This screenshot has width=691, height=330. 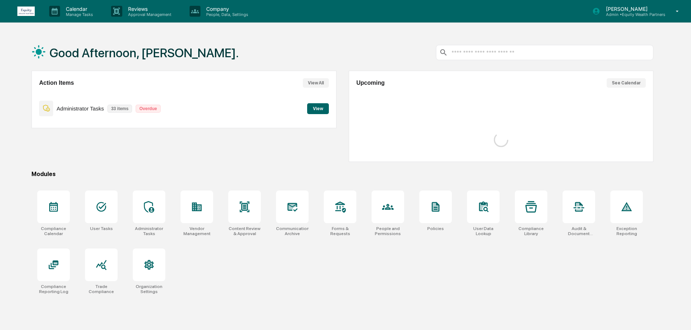 I want to click on div: Audit & Document Logs, so click(x=579, y=231).